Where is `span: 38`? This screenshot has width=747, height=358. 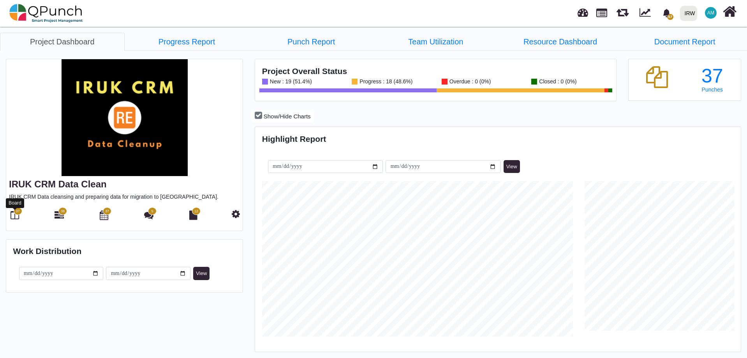 span: 38 is located at coordinates (63, 211).